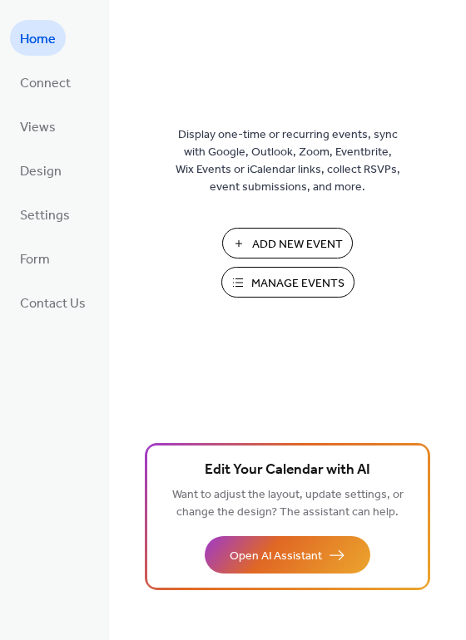  I want to click on a: Settings, so click(45, 214).